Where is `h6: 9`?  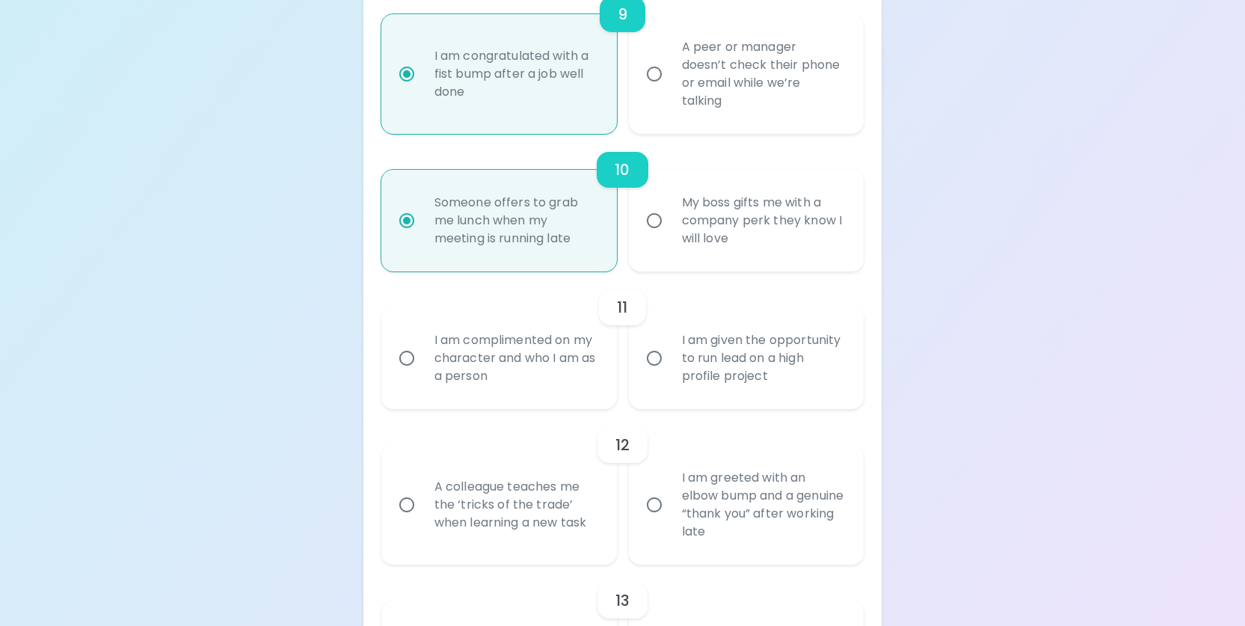 h6: 9 is located at coordinates (622, 14).